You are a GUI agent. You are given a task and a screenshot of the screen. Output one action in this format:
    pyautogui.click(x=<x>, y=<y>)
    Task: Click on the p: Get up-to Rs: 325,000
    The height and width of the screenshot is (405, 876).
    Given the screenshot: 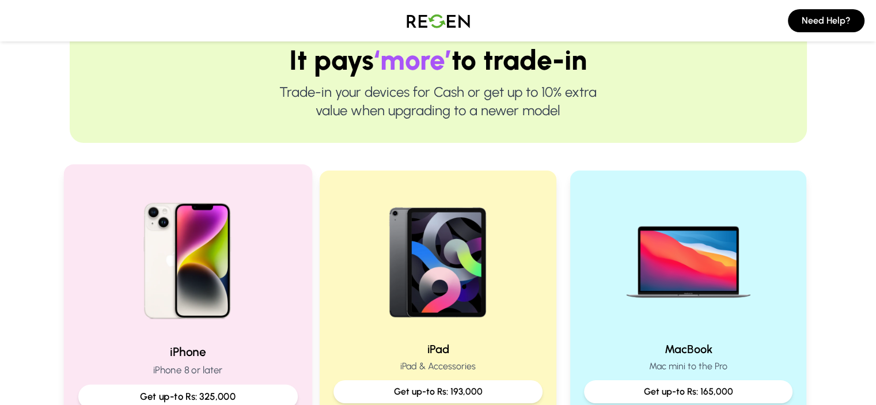 What is the action you would take?
    pyautogui.click(x=187, y=396)
    